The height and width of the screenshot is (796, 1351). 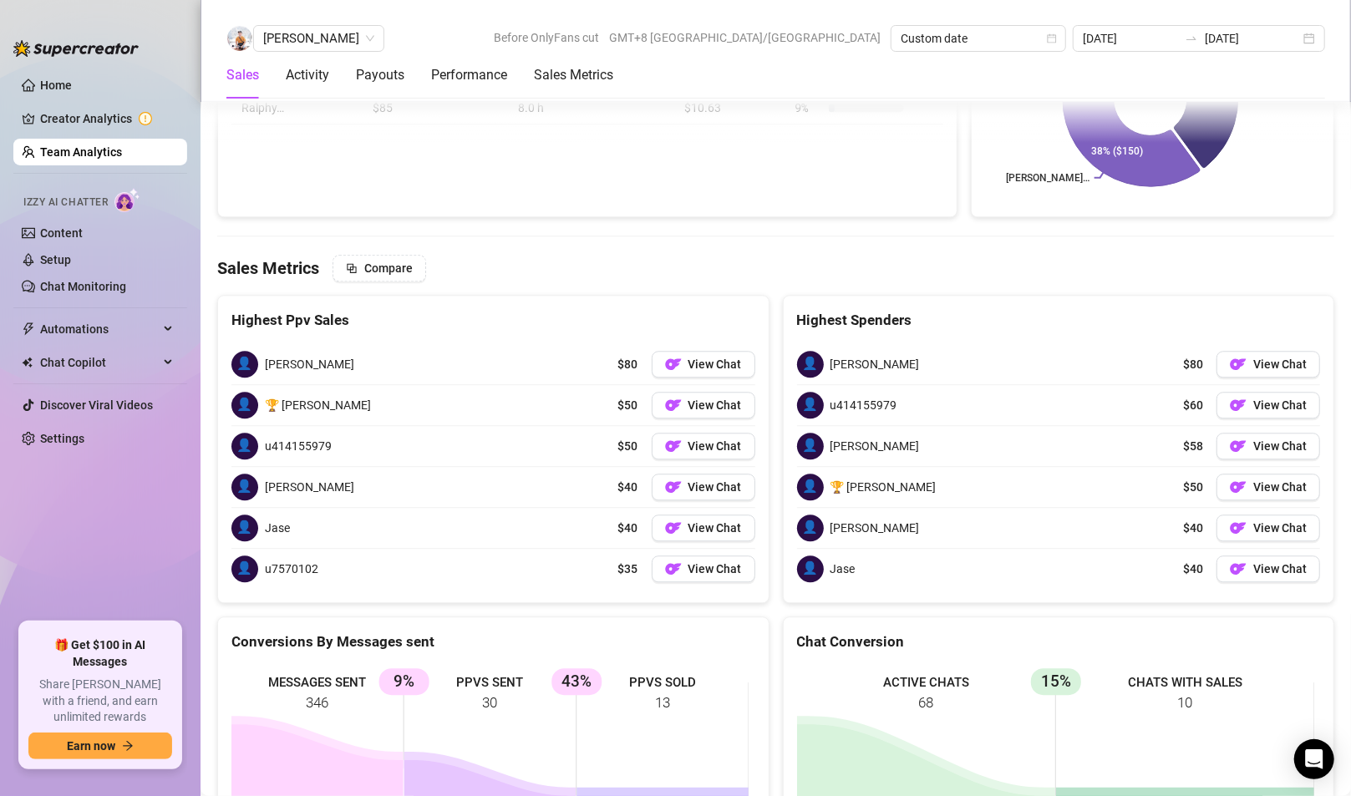 What do you see at coordinates (809, 108) in the screenshot?
I see `span: 9 %` at bounding box center [809, 108].